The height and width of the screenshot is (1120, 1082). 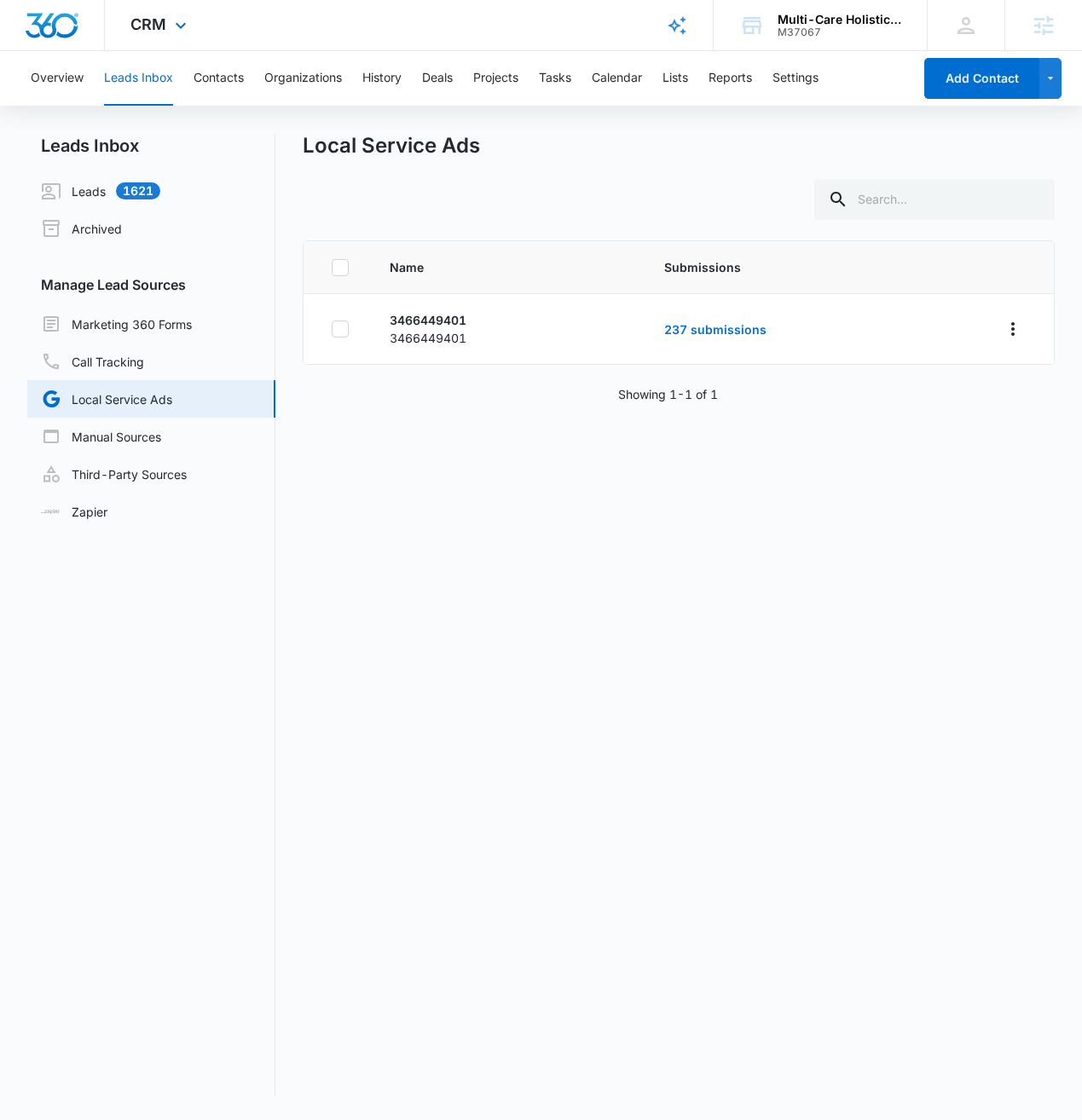 I want to click on button: Calendar, so click(x=616, y=78).